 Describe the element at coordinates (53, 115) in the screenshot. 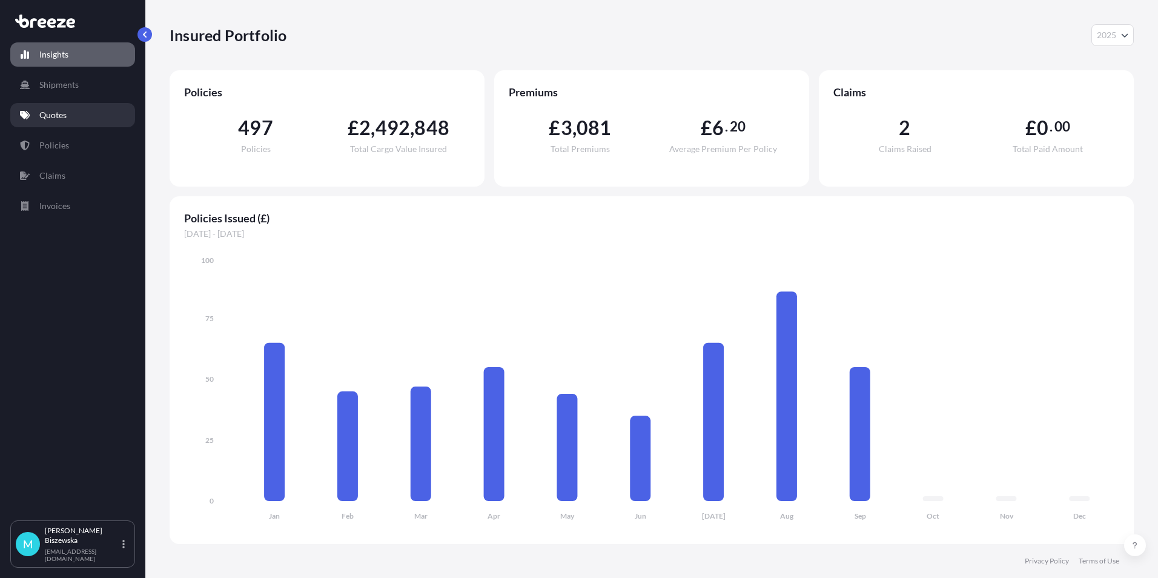

I see `p: Quotes` at that location.